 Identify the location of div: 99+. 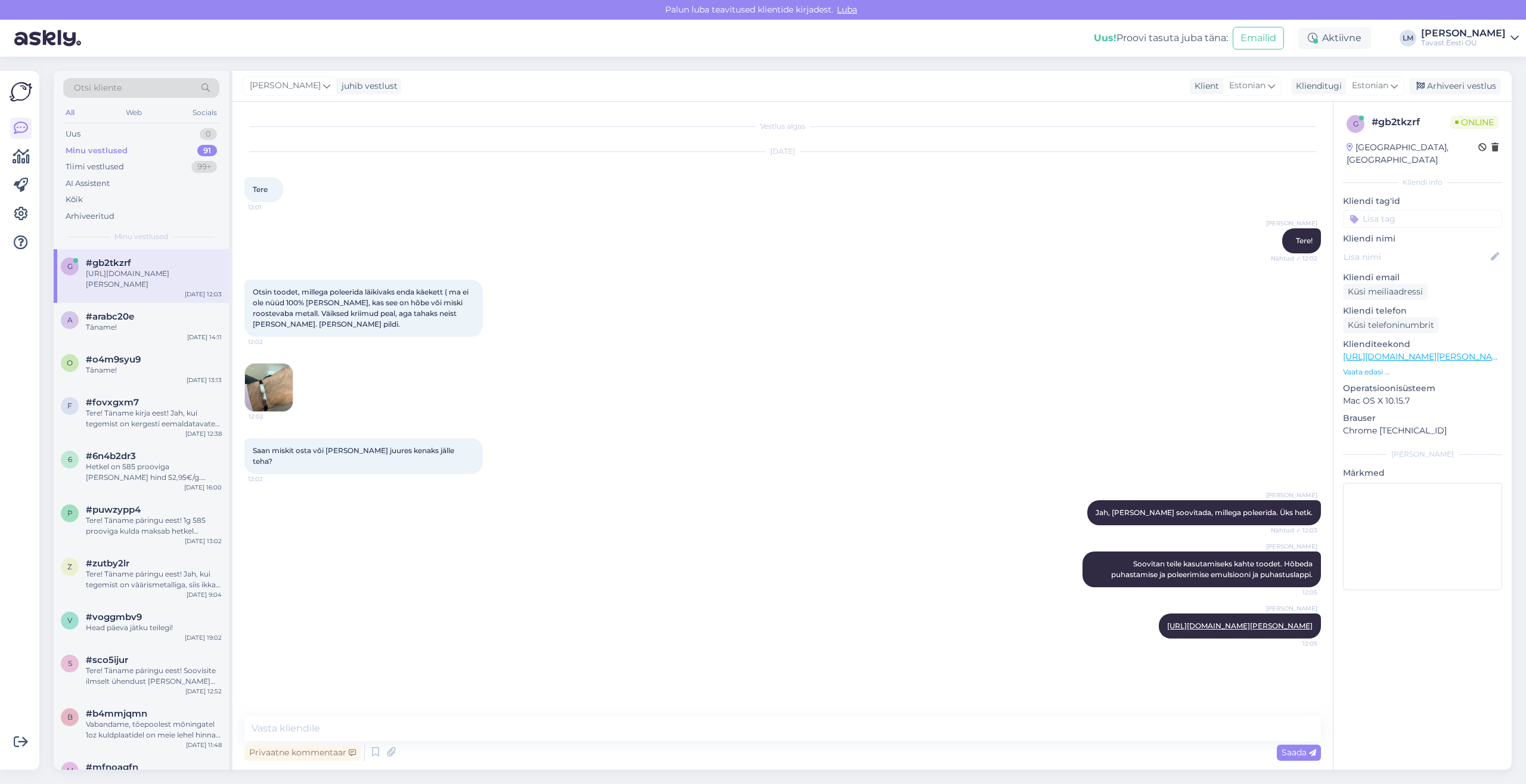
(204, 167).